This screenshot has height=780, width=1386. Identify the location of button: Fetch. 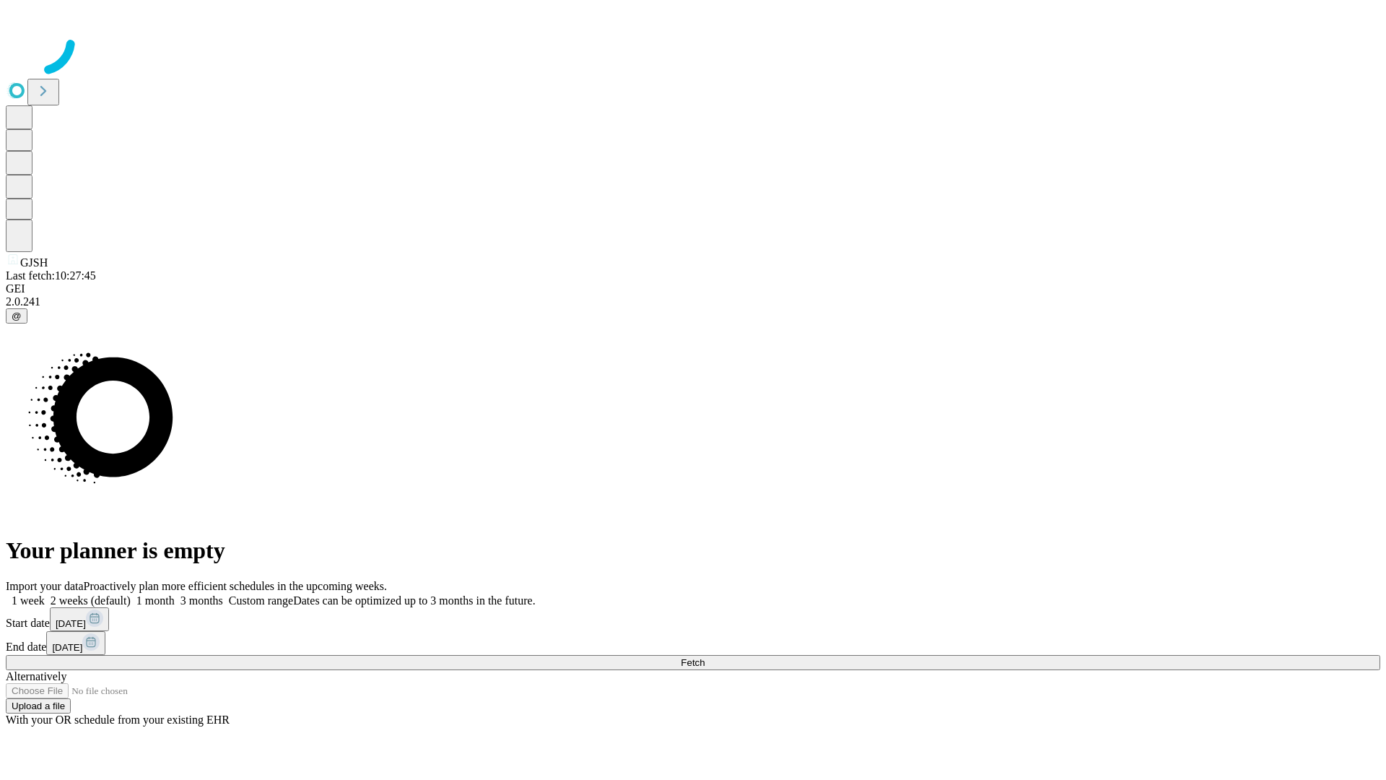
(693, 662).